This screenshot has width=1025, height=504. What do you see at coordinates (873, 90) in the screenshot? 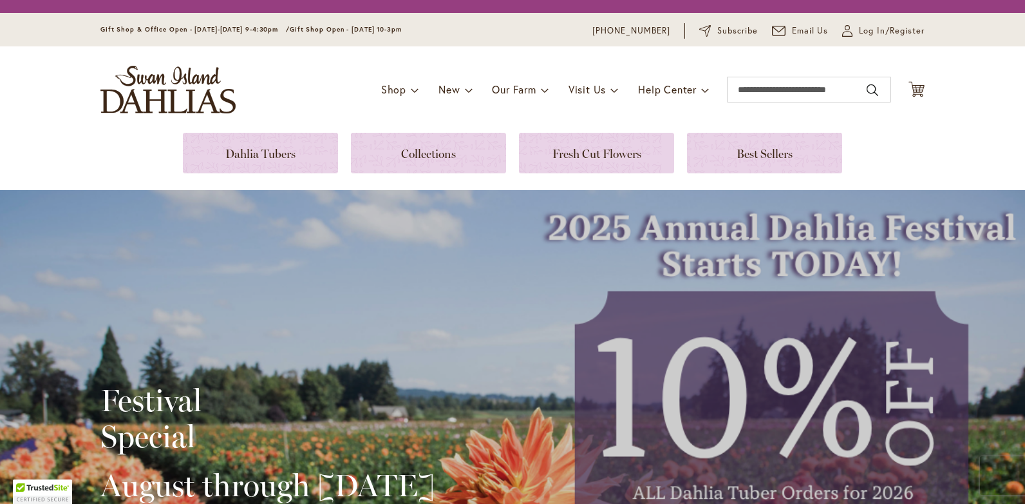
I see `button: Search` at bounding box center [873, 90].